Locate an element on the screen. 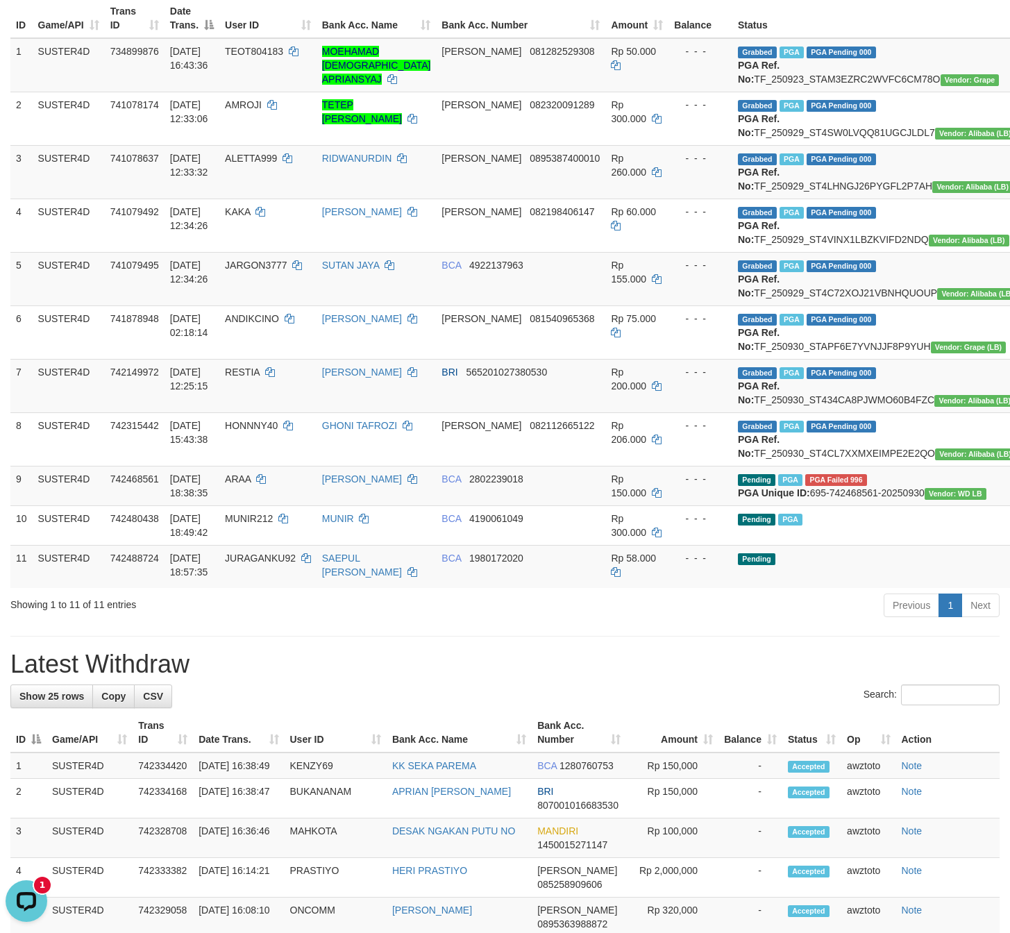 The image size is (1010, 933). span: 742488724 is located at coordinates (135, 558).